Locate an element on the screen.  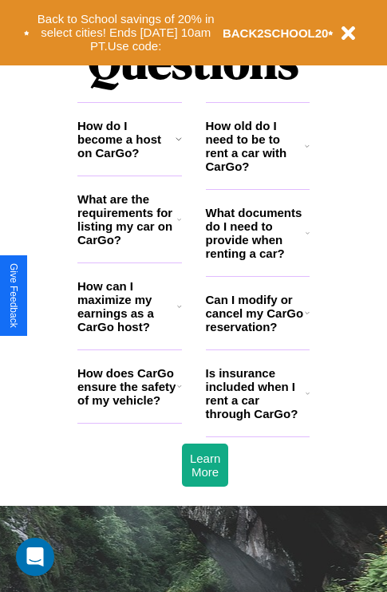
h3: Is insurance included when I rent a car through CarGo? is located at coordinates (255, 394).